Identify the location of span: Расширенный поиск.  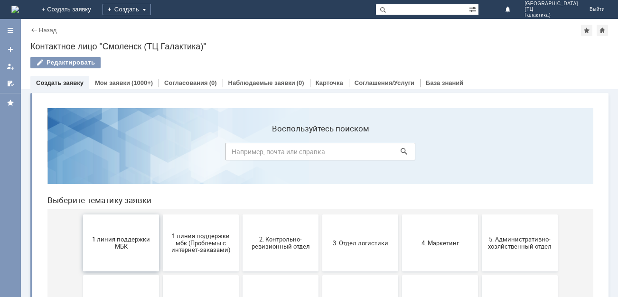
(474, 9).